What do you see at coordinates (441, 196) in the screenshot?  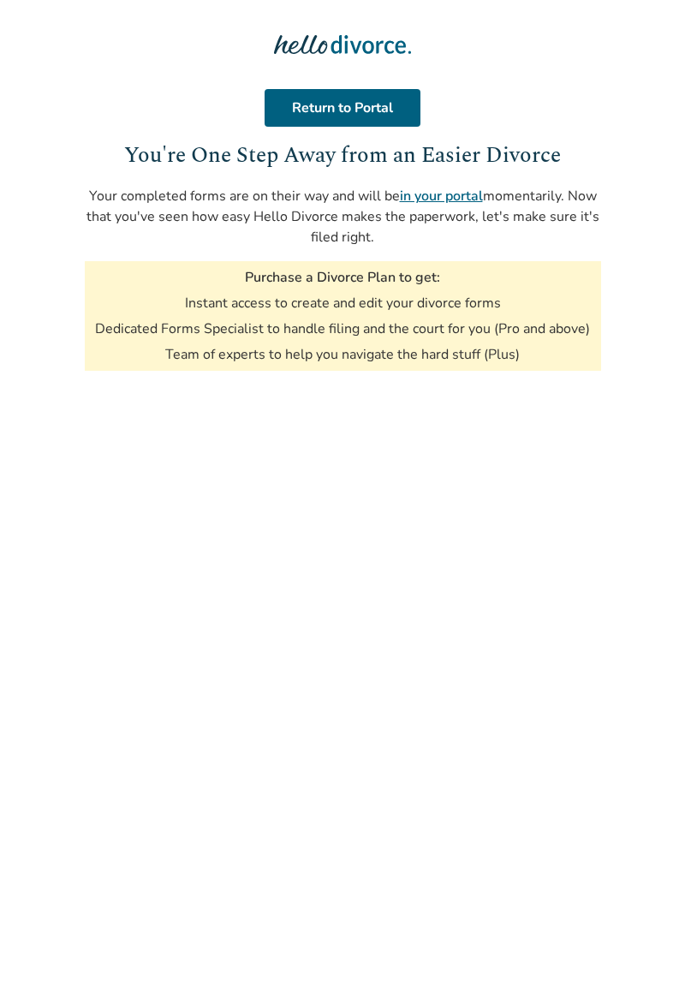 I see `a: in your portal` at bounding box center [441, 196].